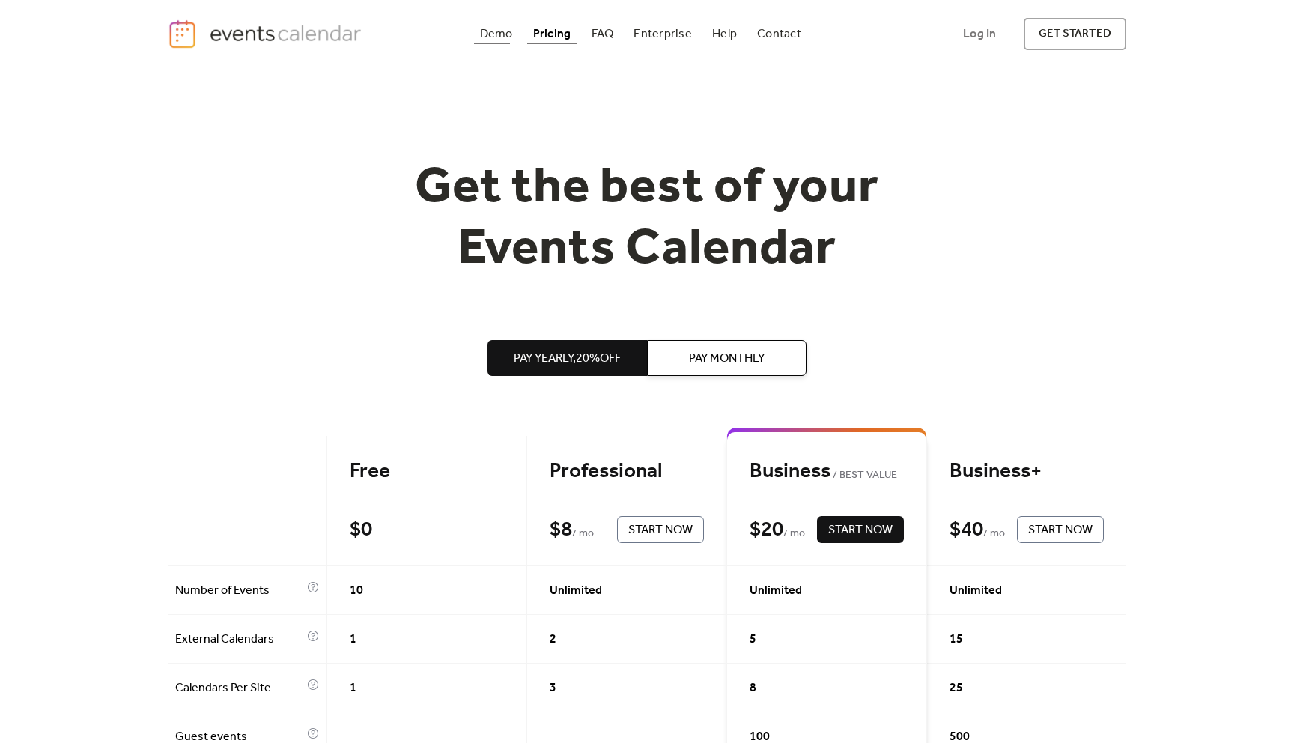 This screenshot has height=743, width=1294. Describe the element at coordinates (239, 688) in the screenshot. I see `span: Calendars Per Site` at that location.